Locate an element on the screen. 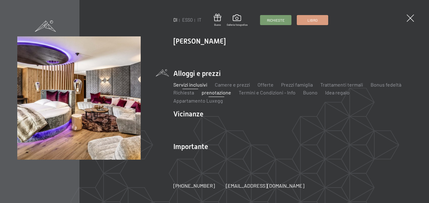 The height and width of the screenshot is (203, 429). font: Richiesta is located at coordinates (184, 92).